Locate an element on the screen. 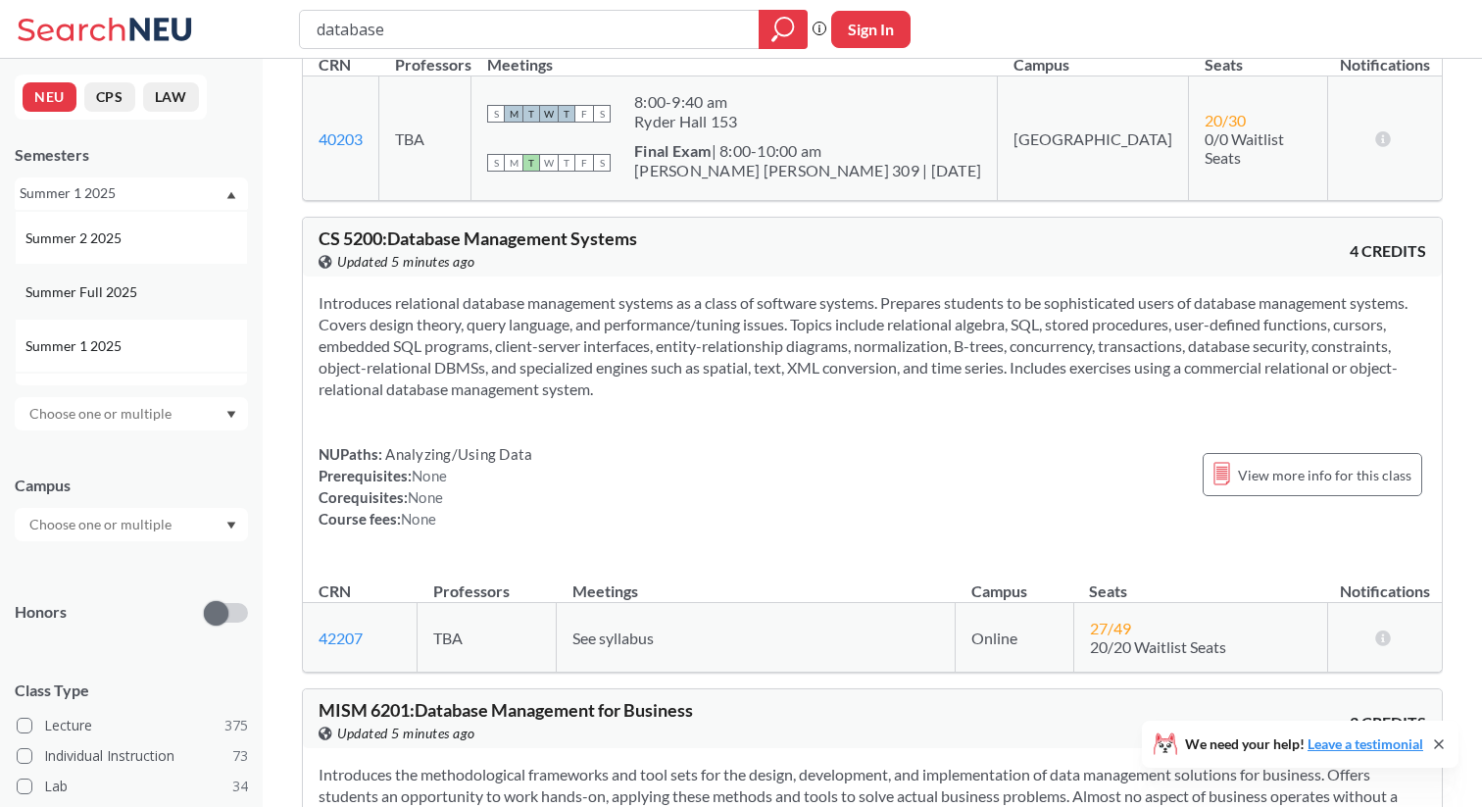 The height and width of the screenshot is (807, 1482). div: Semesters is located at coordinates (131, 155).